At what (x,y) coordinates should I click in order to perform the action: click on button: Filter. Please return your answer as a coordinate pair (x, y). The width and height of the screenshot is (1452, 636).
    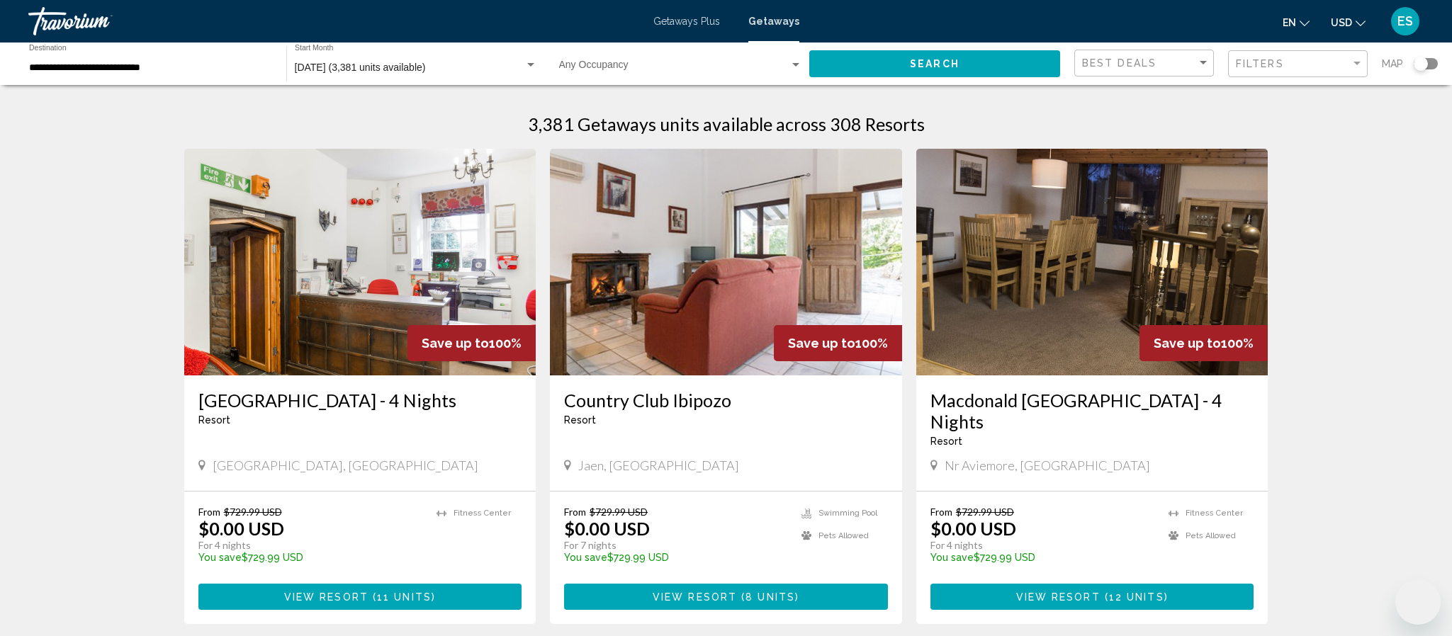
    Looking at the image, I should click on (1298, 64).